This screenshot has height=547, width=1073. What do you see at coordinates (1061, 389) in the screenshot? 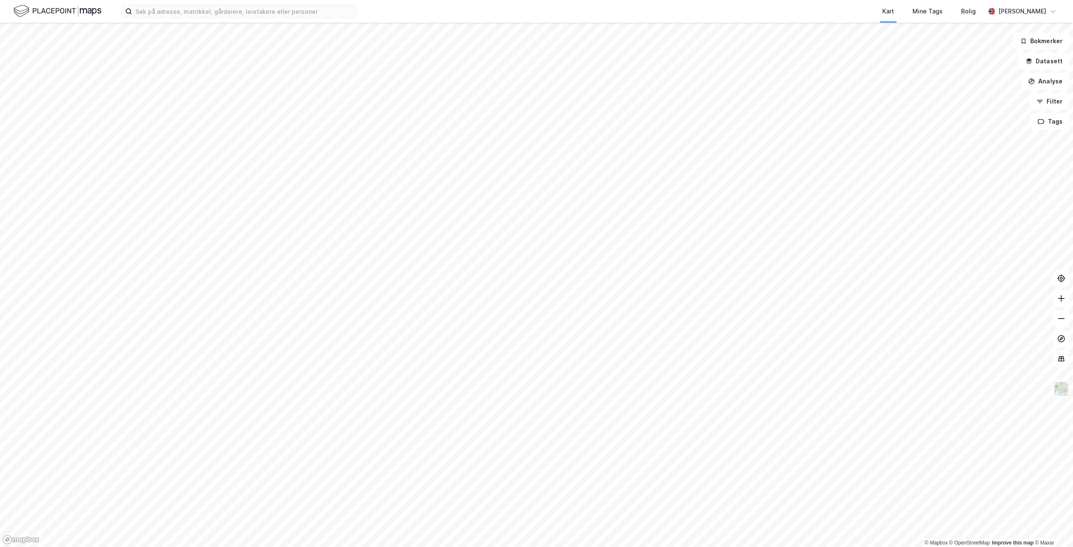
I see `img: Z` at bounding box center [1061, 389].